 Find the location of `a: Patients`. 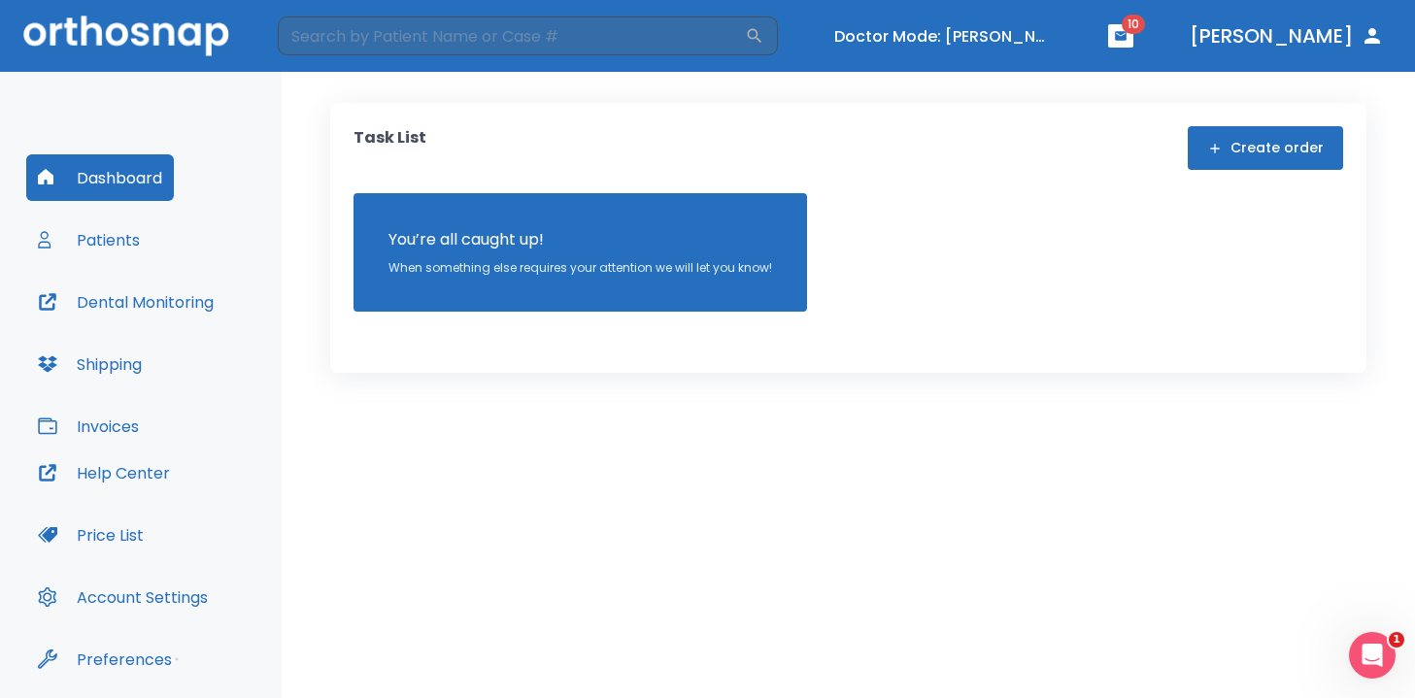

a: Patients is located at coordinates (88, 240).